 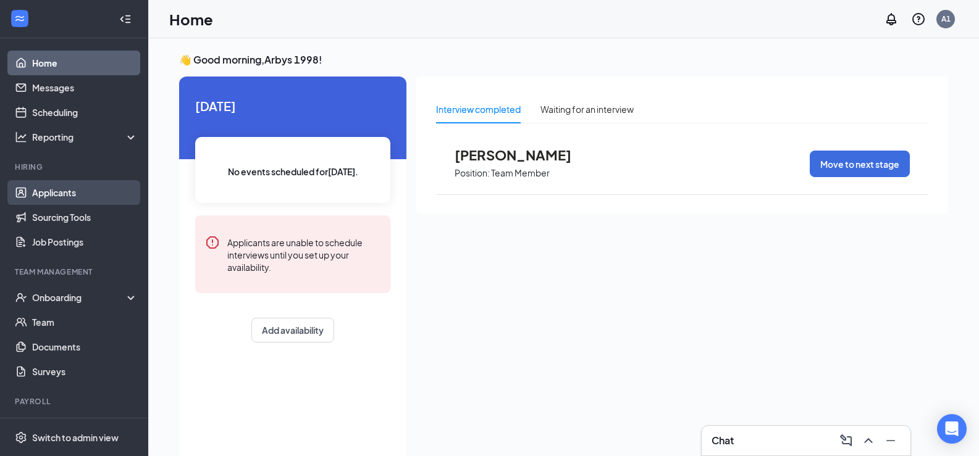 What do you see at coordinates (85, 88) in the screenshot?
I see `a: Messages` at bounding box center [85, 88].